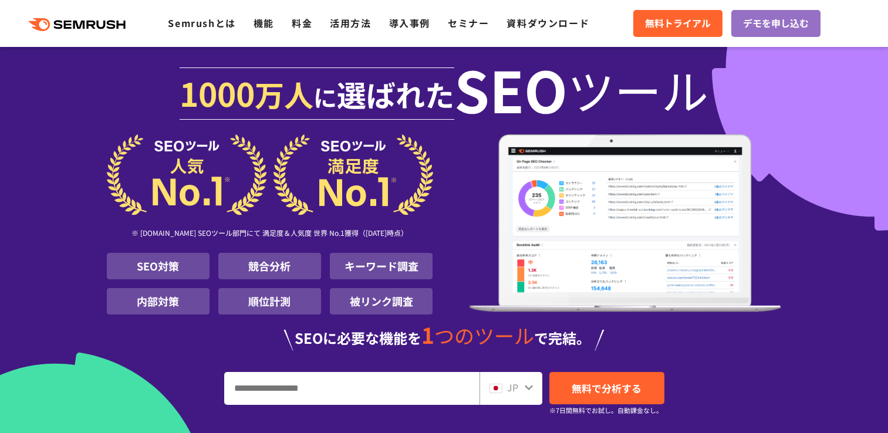  What do you see at coordinates (444, 337) in the screenshot?
I see `div: SEOに必要な機能を` at bounding box center [444, 337].